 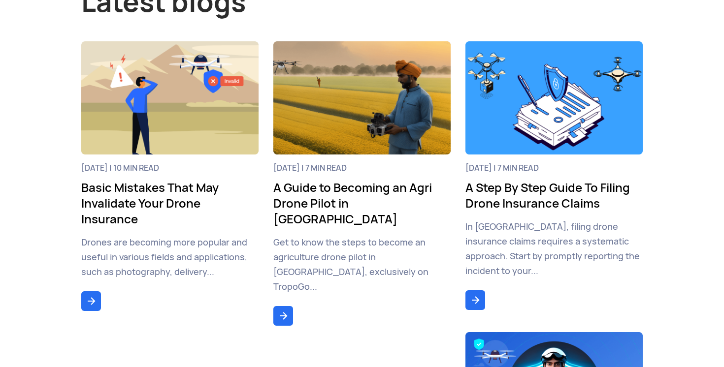 What do you see at coordinates (362, 98) in the screenshot?
I see `img: bg_agridronepilot_guide_share.png` at bounding box center [362, 98].